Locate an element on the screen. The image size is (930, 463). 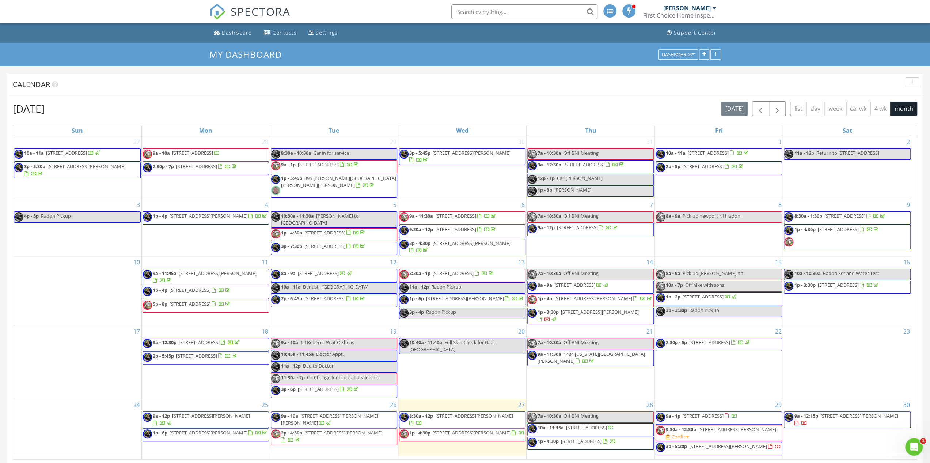
a: Support Center is located at coordinates (692, 33).